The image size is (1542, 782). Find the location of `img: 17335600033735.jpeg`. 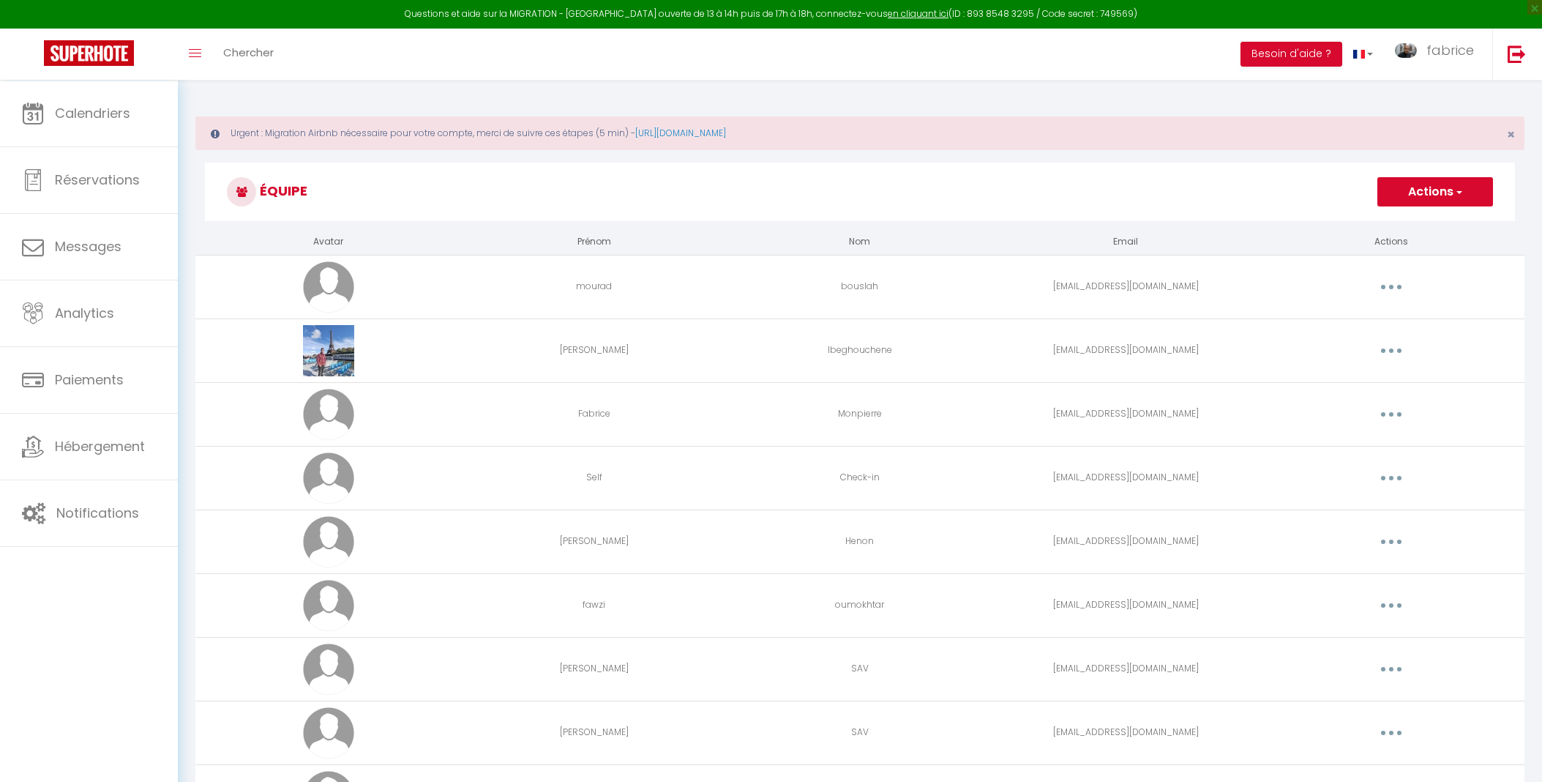

img: 17335600033735.jpeg is located at coordinates (329, 351).